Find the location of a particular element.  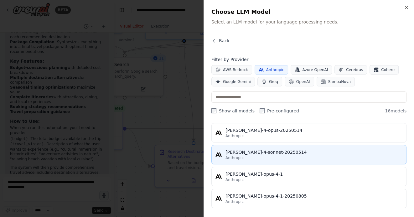

p: Select an LLM model for your language processing needs. is located at coordinates (309, 22).